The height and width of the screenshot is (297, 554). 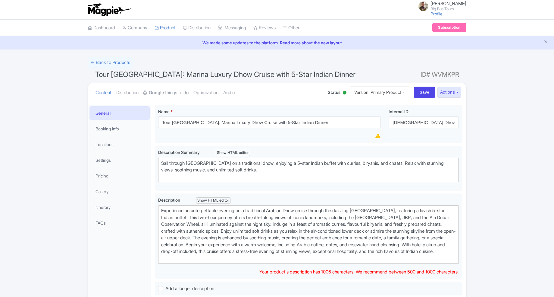 I want to click on div: Active, so click(x=345, y=93).